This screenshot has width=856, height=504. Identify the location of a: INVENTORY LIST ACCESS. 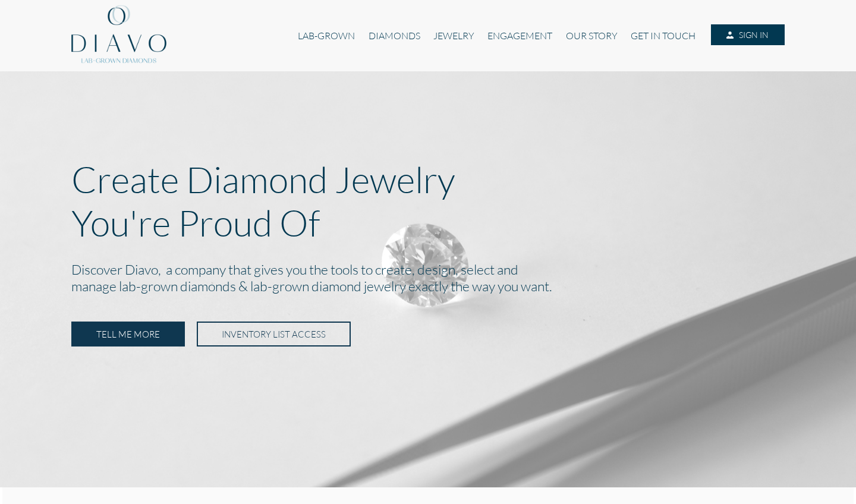
(273, 334).